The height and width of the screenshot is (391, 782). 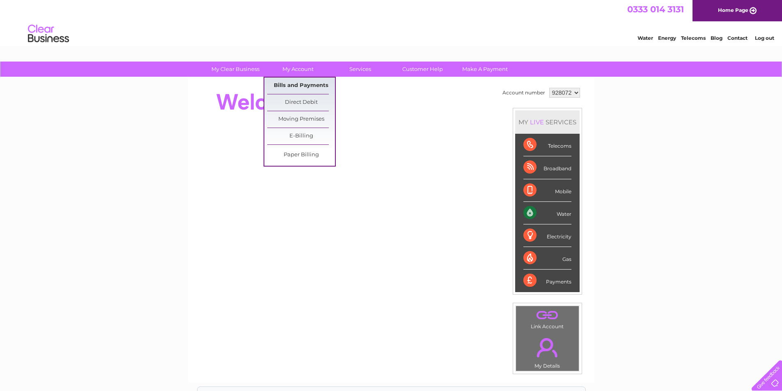 What do you see at coordinates (764, 38) in the screenshot?
I see `a: Log out` at bounding box center [764, 38].